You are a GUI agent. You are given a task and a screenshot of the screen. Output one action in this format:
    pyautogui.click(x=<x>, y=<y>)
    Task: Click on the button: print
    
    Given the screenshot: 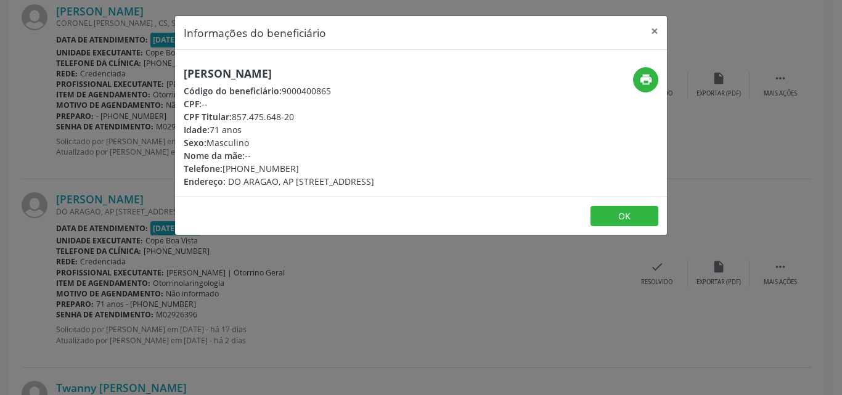 What is the action you would take?
    pyautogui.click(x=646, y=80)
    